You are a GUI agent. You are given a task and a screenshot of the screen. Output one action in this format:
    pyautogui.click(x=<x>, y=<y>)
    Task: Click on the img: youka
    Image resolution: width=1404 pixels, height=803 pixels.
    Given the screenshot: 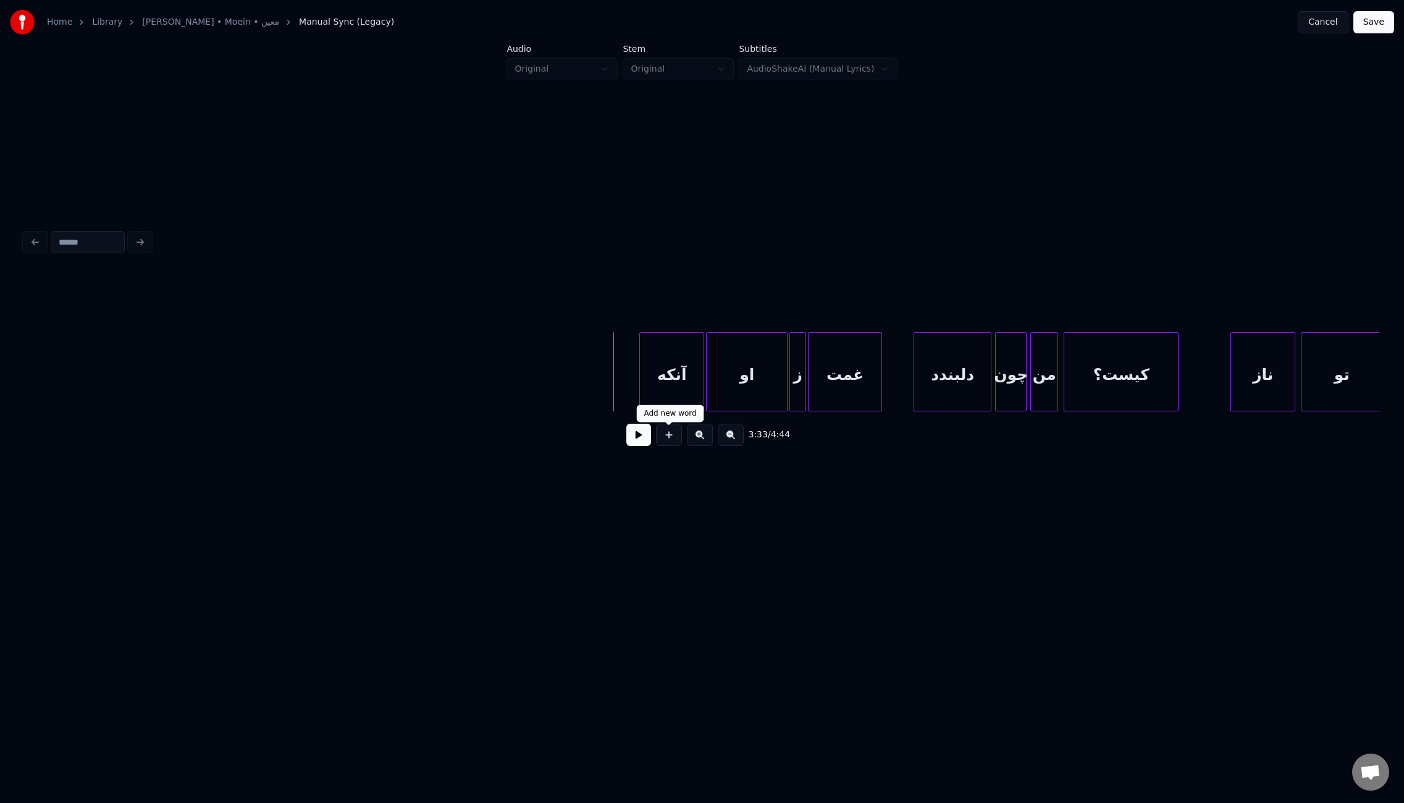 What is the action you would take?
    pyautogui.click(x=22, y=22)
    